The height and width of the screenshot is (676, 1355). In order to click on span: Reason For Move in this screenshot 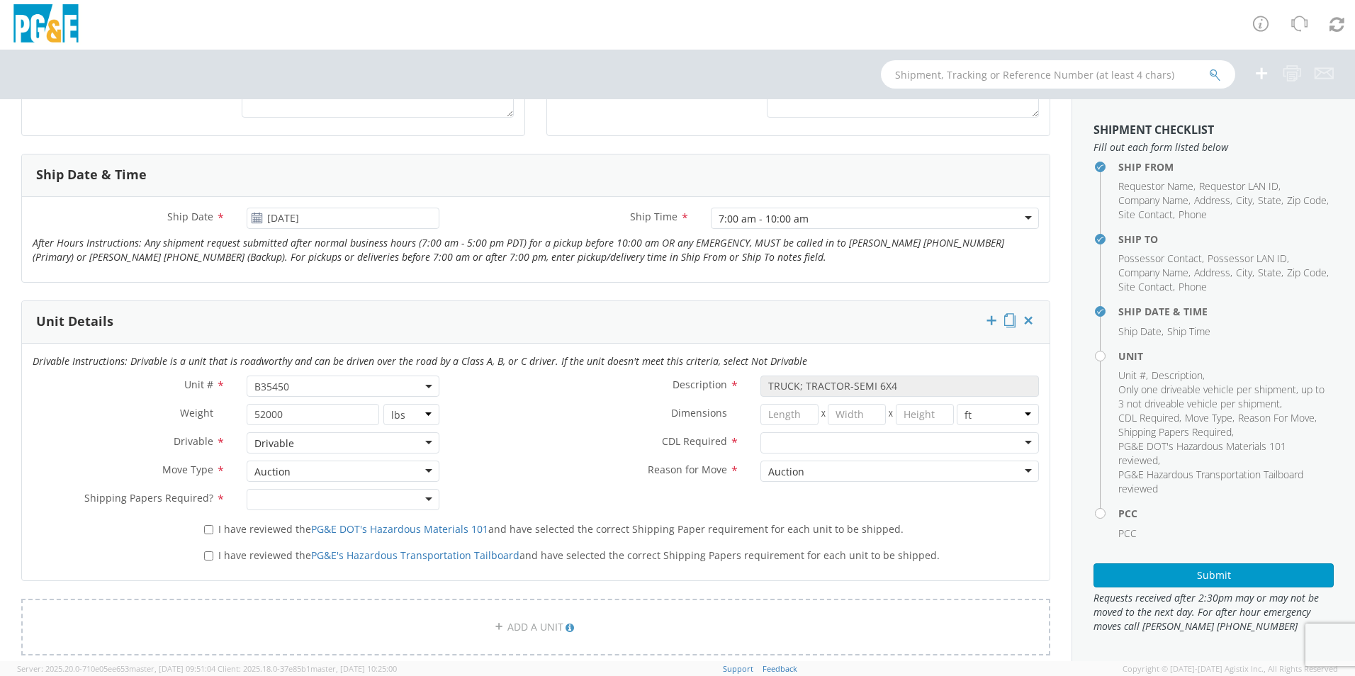, I will do `click(1276, 417)`.